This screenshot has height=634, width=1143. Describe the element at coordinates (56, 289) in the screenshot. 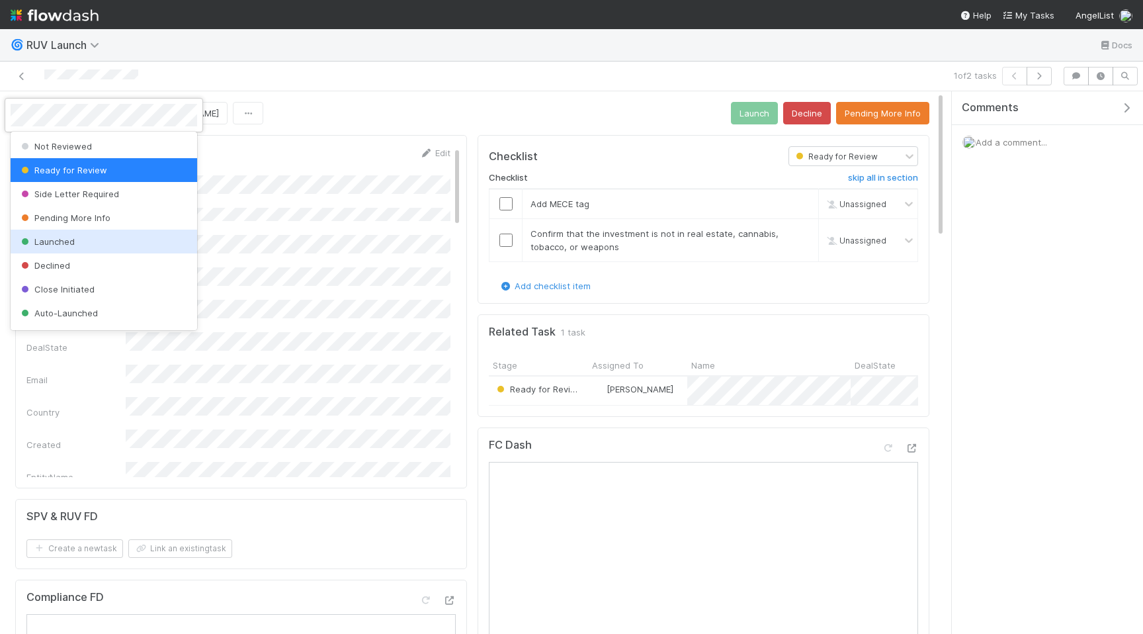

I see `span: Close Initiated` at that location.